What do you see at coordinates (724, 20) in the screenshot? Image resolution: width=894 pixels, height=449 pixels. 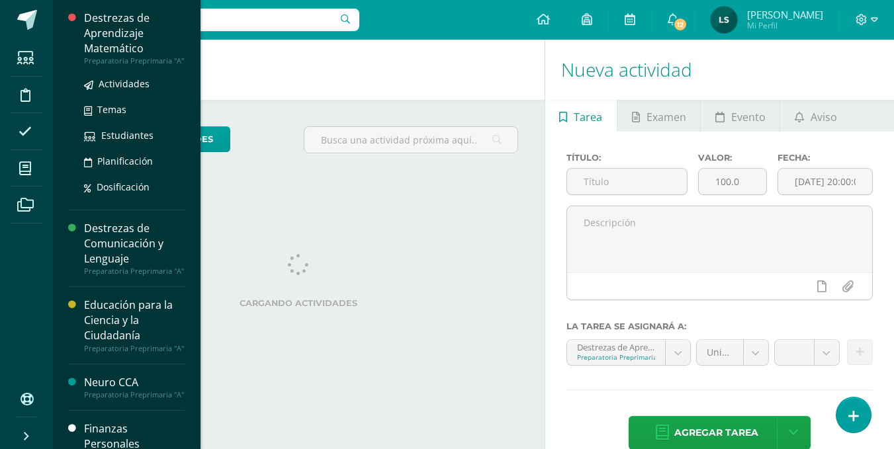 I see `img: 5e2d56a31ecc6ee28f943e8f4757fc10.png` at bounding box center [724, 20].